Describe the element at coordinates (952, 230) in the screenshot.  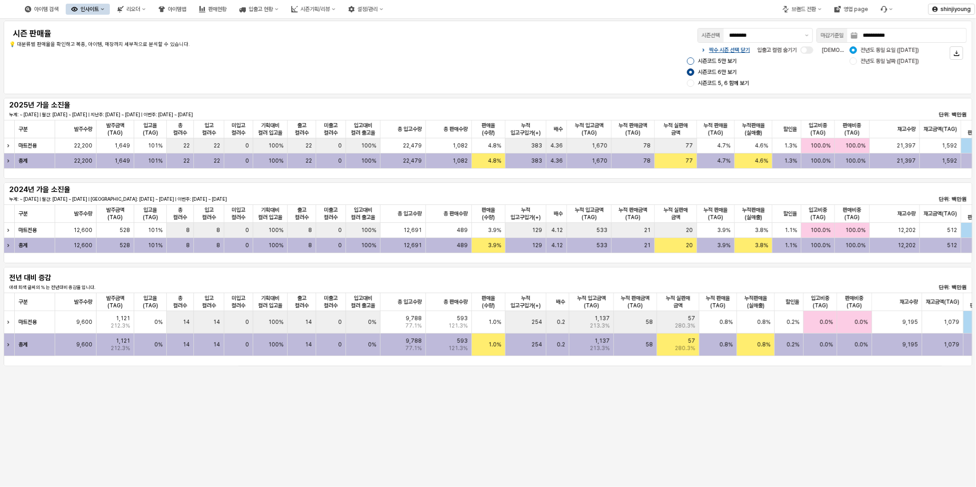
I see `span: 512` at that location.